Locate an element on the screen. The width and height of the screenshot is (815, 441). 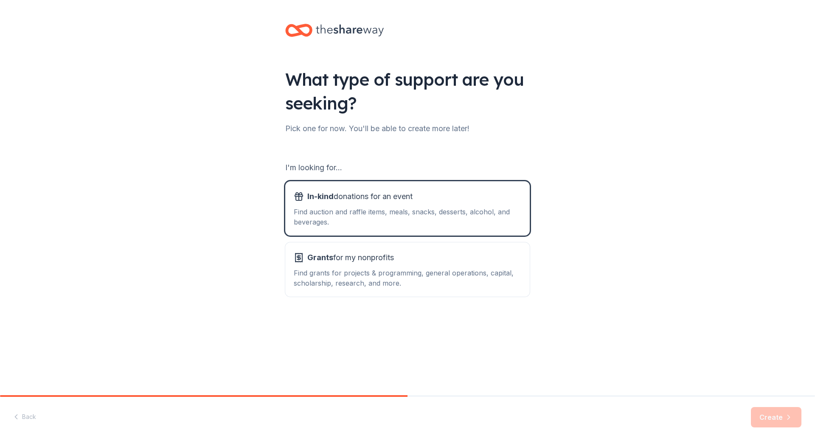
span: for my nonprofits is located at coordinates (351, 258).